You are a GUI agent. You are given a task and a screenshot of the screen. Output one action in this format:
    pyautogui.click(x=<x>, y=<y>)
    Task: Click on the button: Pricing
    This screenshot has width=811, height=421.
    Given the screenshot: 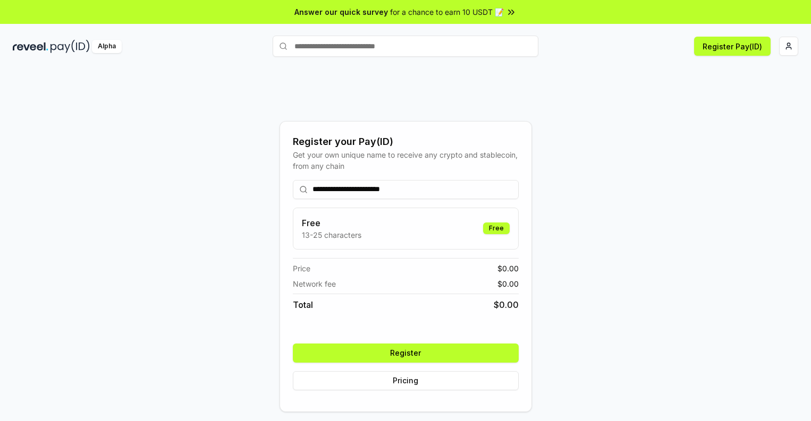 What is the action you would take?
    pyautogui.click(x=405, y=381)
    